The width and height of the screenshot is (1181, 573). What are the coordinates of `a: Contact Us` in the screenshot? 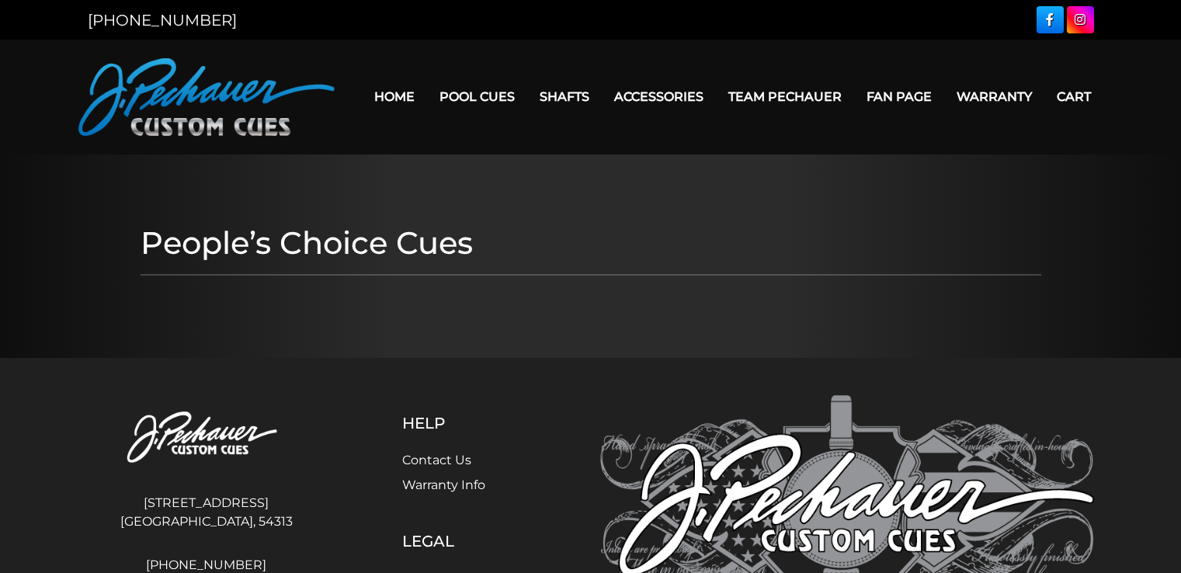 It's located at (436, 460).